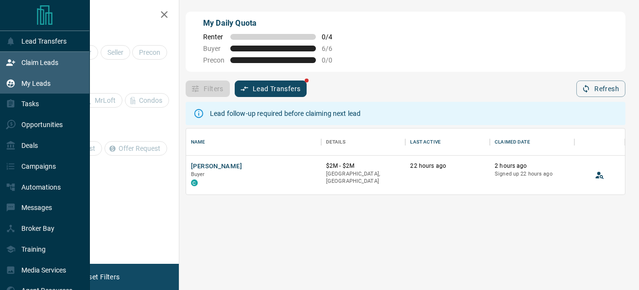  I want to click on div: condos.ca, so click(194, 183).